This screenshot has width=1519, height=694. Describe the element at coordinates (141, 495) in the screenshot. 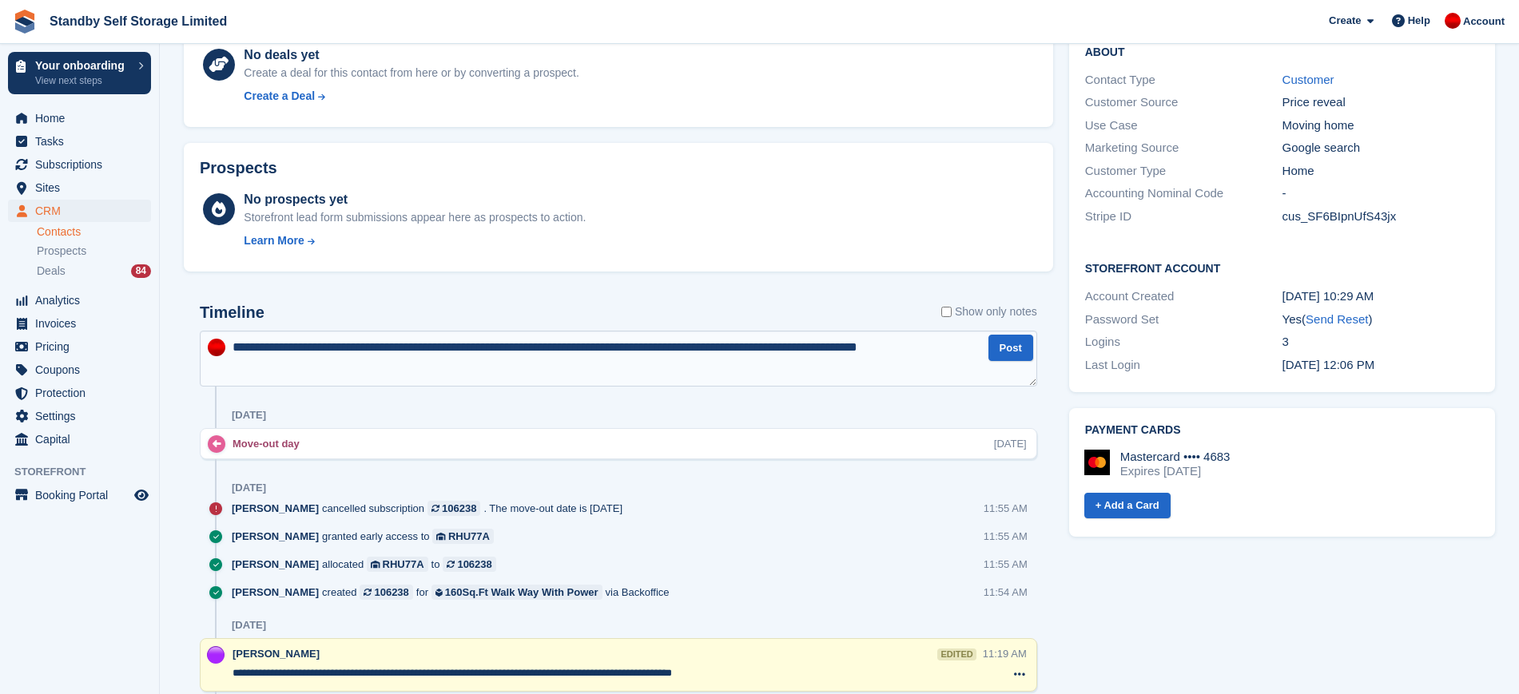

I see `a: Preview store` at that location.